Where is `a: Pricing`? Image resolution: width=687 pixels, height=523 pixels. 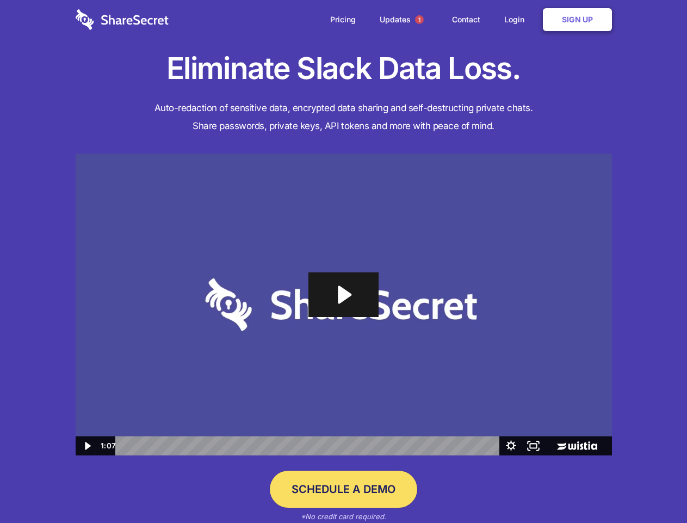
a: Pricing is located at coordinates (343, 20).